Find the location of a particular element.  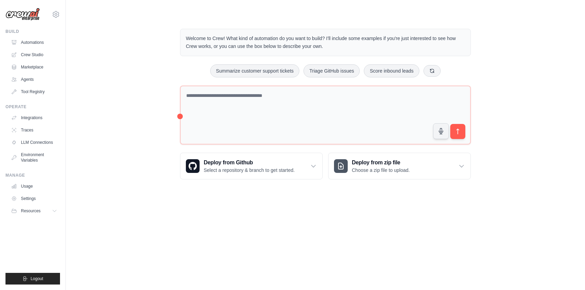

a: Automations is located at coordinates (34, 42).